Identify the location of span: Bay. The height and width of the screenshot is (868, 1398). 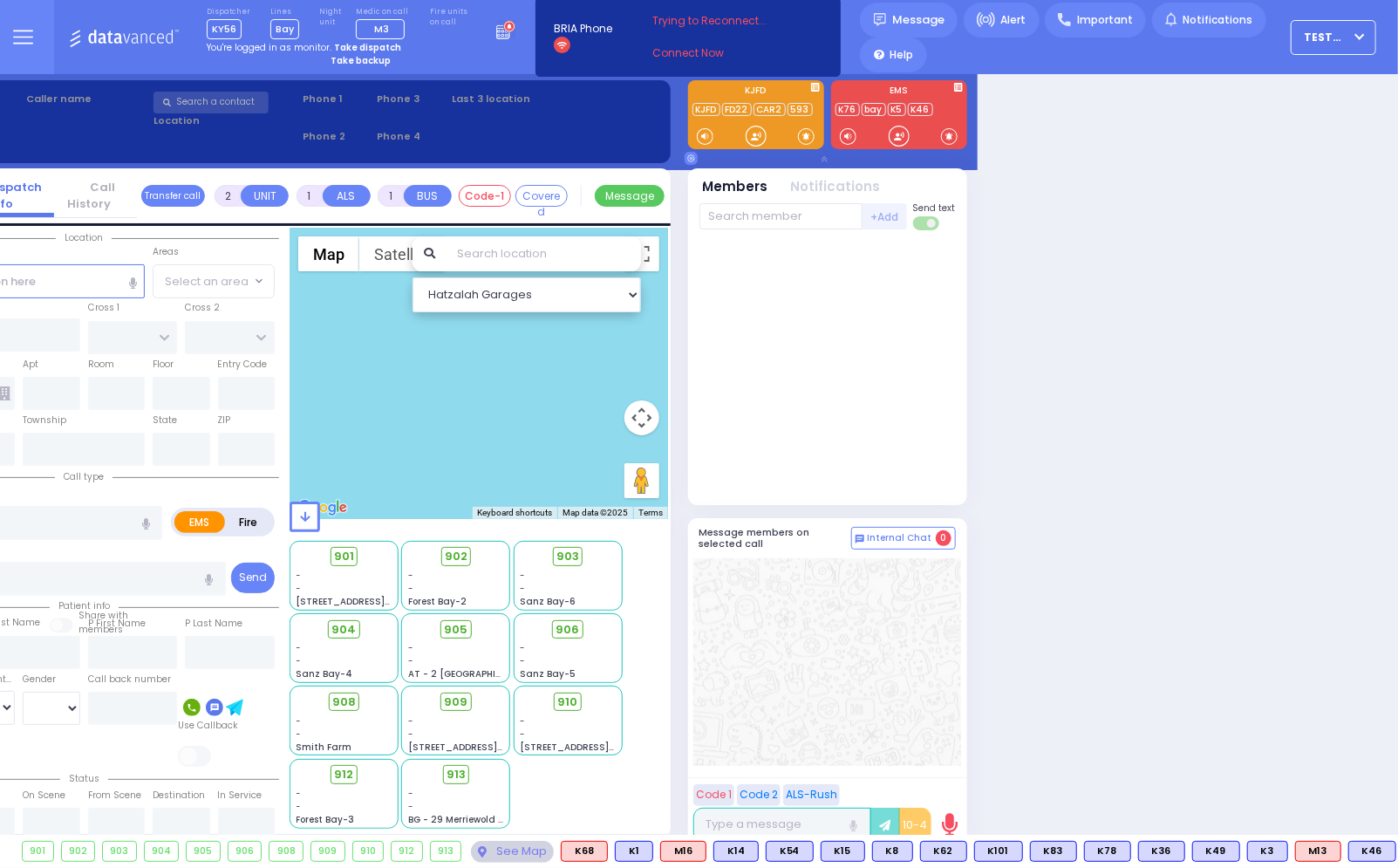
(285, 29).